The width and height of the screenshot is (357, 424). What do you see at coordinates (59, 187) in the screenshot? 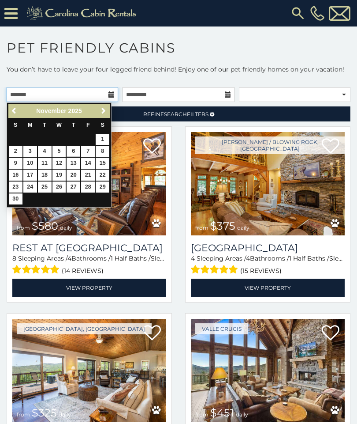
I see `a: 26` at bounding box center [59, 187].